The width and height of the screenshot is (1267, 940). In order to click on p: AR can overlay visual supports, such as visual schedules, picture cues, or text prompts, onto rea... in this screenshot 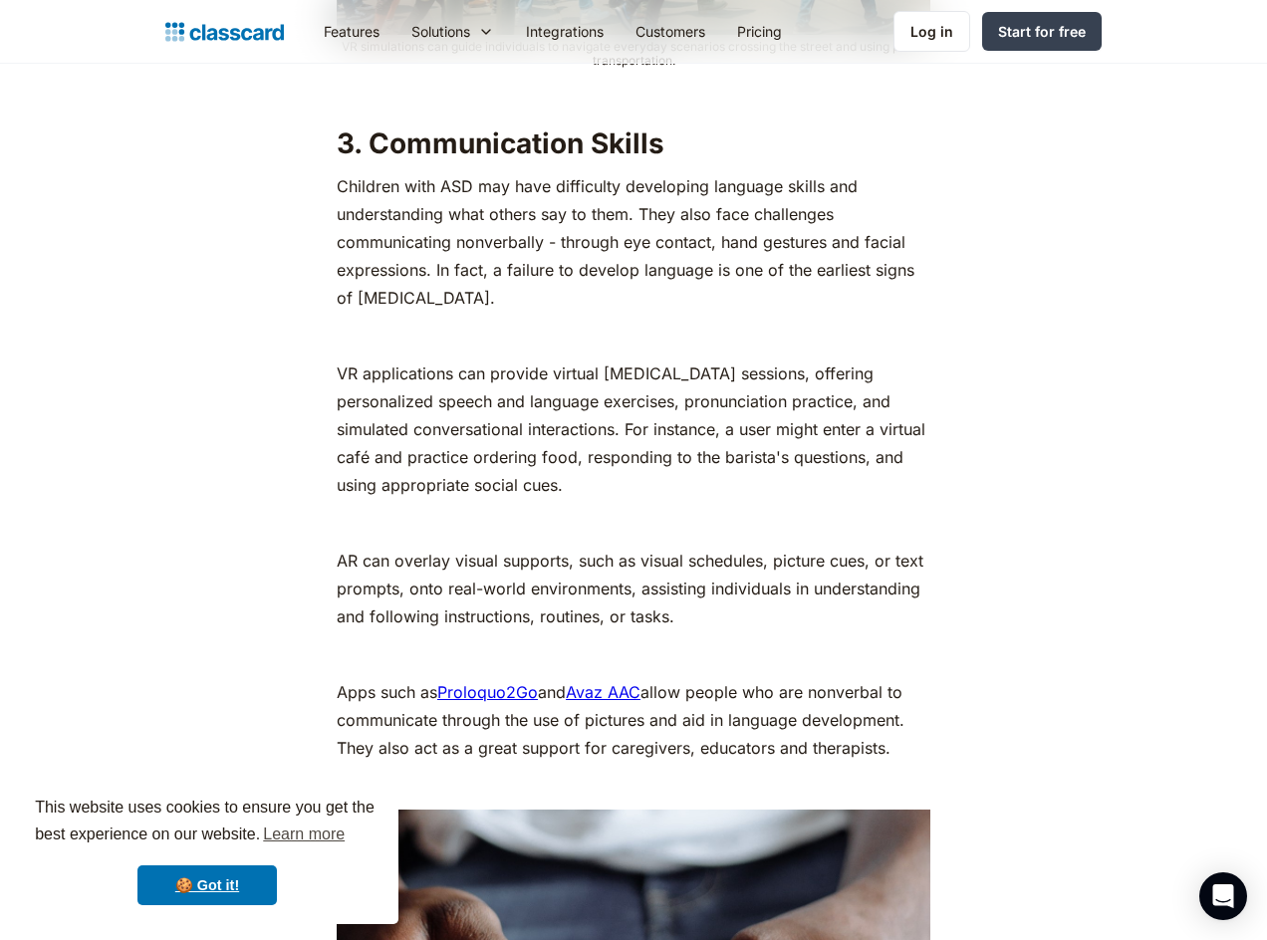, I will do `click(634, 589)`.